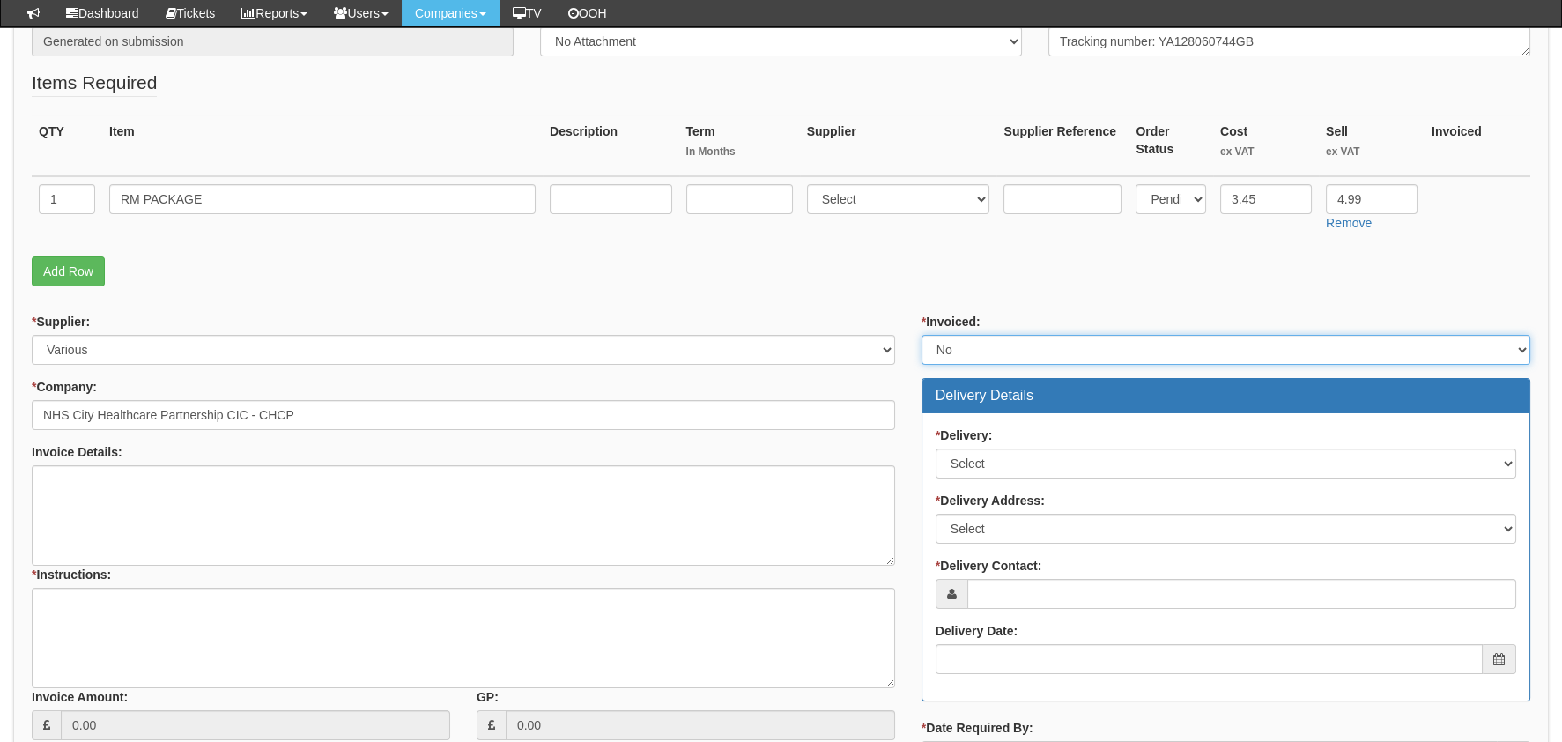  Describe the element at coordinates (739, 145) in the screenshot. I see `th: Term` at that location.